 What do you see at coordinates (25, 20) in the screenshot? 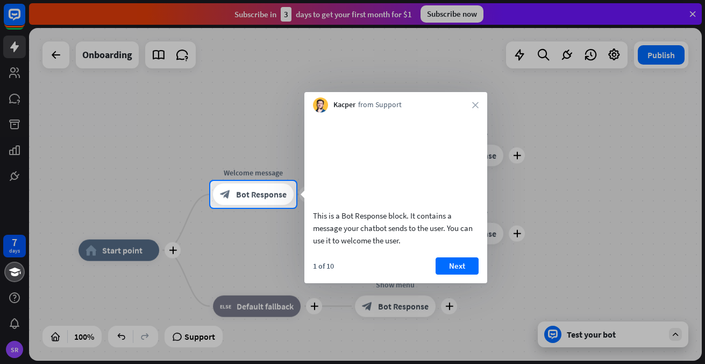
I see `button: Open LiveChat chat widget` at bounding box center [25, 20].